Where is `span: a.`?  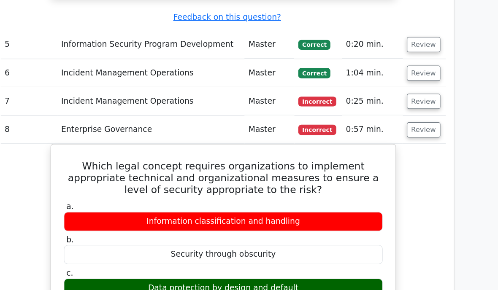 span: a. is located at coordinates (118, 192).